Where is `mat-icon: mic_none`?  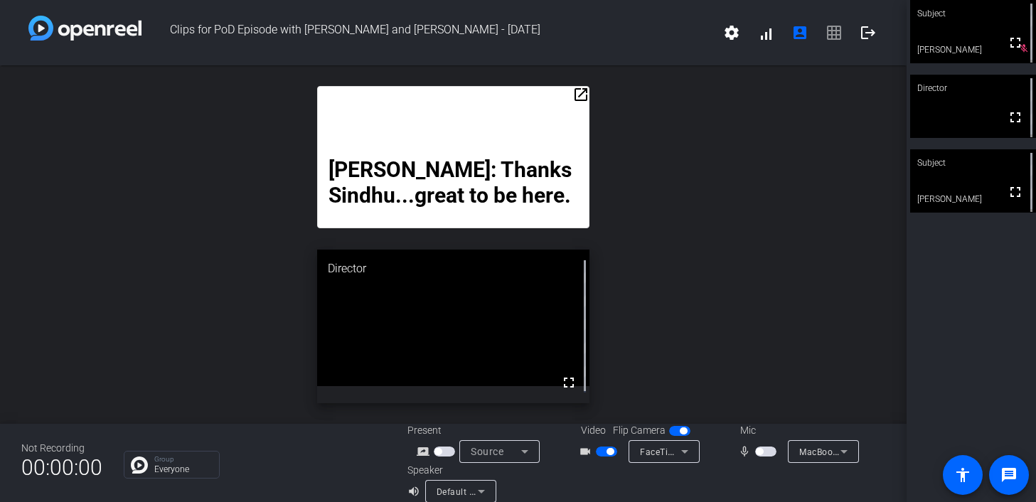
mat-icon: mic_none is located at coordinates (746, 451).